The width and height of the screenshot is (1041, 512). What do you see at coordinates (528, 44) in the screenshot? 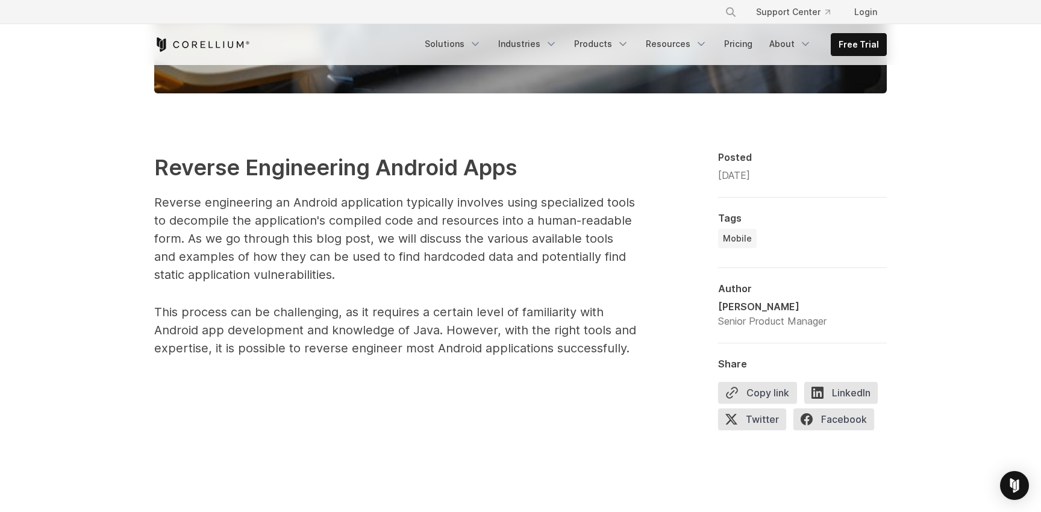
I see `a: Industries` at bounding box center [528, 44].